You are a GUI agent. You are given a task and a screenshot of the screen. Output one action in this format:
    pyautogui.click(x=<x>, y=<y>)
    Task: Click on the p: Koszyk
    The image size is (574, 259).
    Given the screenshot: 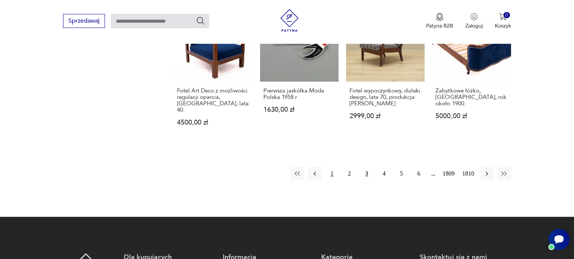 What is the action you would take?
    pyautogui.click(x=503, y=26)
    